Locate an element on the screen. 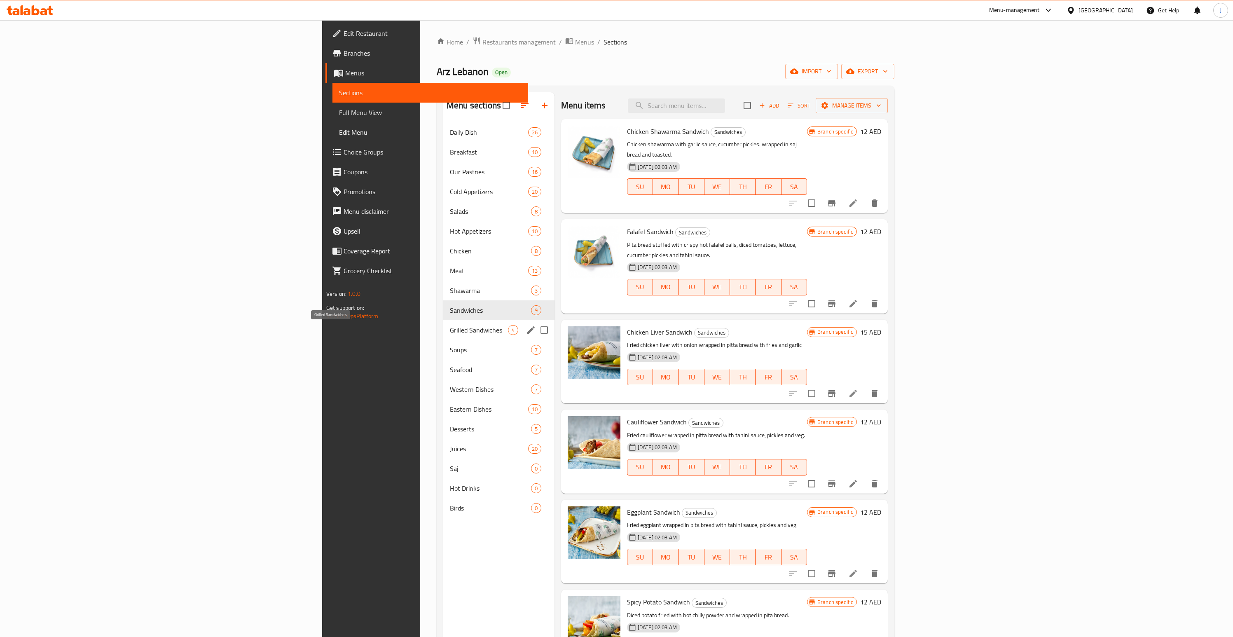 This screenshot has width=1233, height=637. a: Edit Menu is located at coordinates (430, 132).